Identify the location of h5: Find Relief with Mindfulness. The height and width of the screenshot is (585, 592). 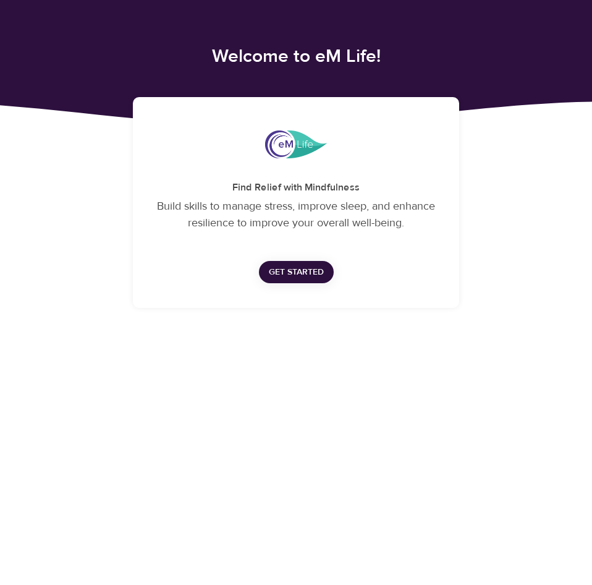
(296, 187).